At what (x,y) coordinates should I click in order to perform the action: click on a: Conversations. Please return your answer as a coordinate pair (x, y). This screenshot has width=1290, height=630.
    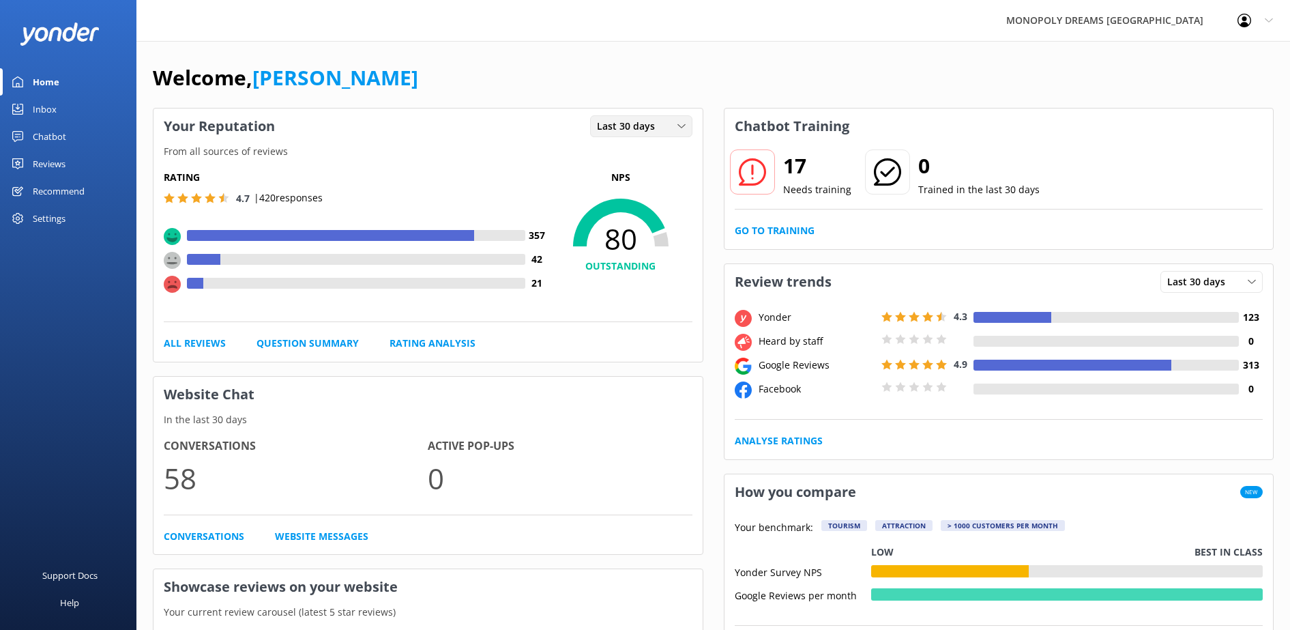
    Looking at the image, I should click on (204, 536).